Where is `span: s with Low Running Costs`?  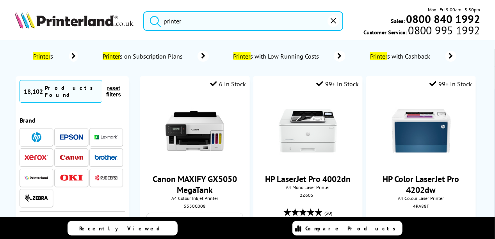
span: s with Low Running Costs is located at coordinates (277, 56).